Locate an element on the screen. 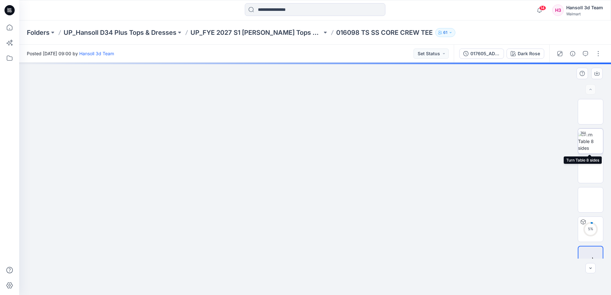  p: UP_Hansoll D34 Plus Tops & Dresses is located at coordinates (120, 33).